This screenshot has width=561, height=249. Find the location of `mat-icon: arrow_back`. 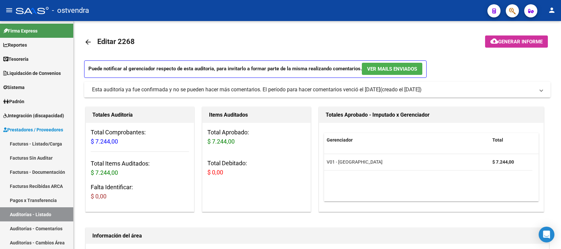

mat-icon: arrow_back is located at coordinates (88, 42).